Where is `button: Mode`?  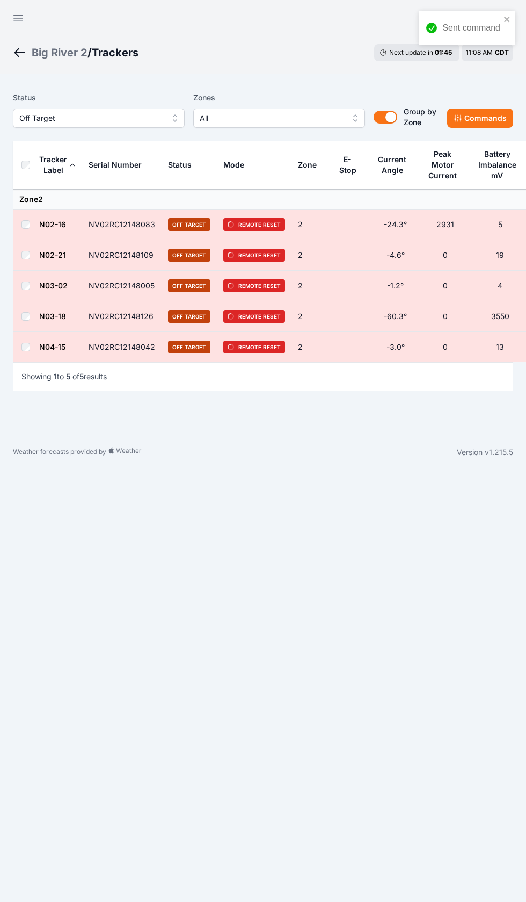
button: Mode is located at coordinates (238, 165).